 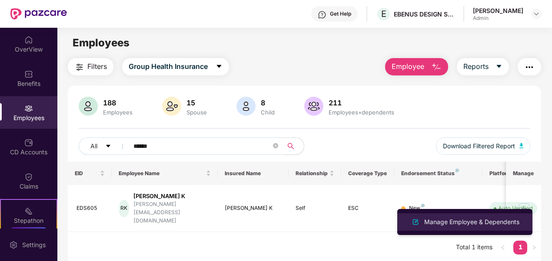 I want to click on button: Employee, so click(x=416, y=67).